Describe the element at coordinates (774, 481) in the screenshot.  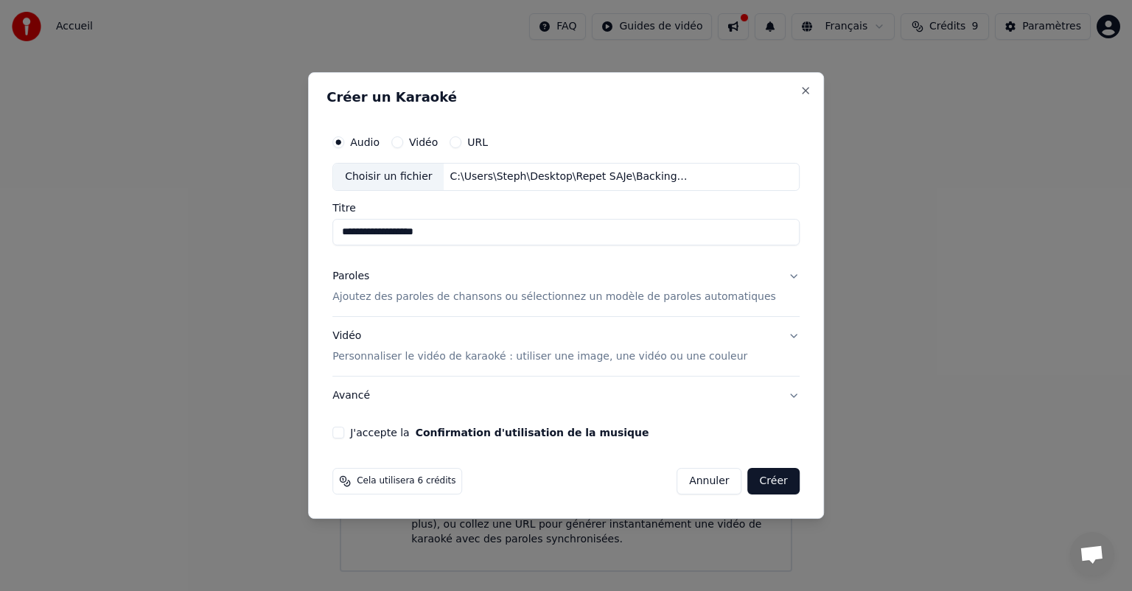
I see `button: Créer` at that location.